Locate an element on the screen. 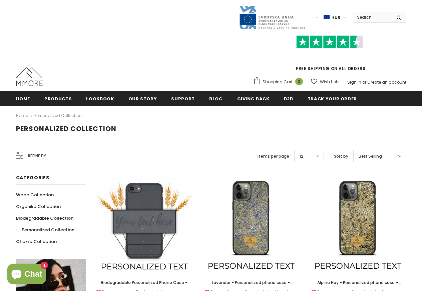 The width and height of the screenshot is (422, 291). span: Biodegradable Collection is located at coordinates (45, 218).